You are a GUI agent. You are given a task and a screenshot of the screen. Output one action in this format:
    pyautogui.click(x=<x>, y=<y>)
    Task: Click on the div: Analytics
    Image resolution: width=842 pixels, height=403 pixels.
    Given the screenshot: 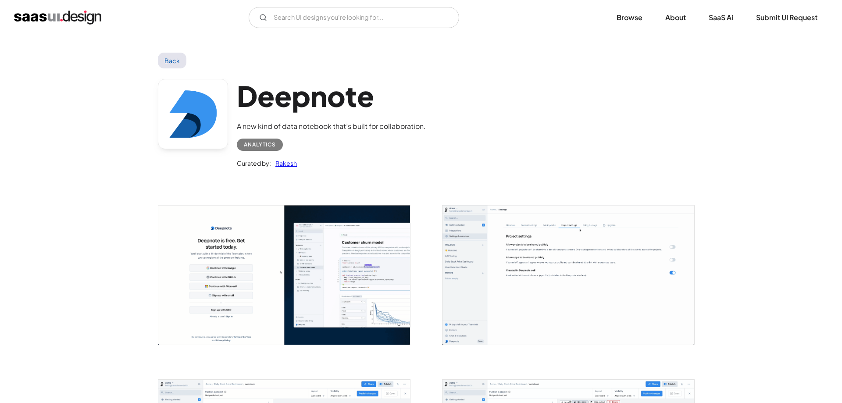 What is the action you would take?
    pyautogui.click(x=260, y=145)
    